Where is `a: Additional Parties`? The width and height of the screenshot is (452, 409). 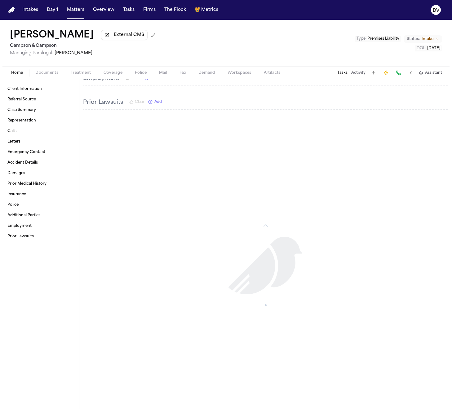 a: Additional Parties is located at coordinates (39, 215).